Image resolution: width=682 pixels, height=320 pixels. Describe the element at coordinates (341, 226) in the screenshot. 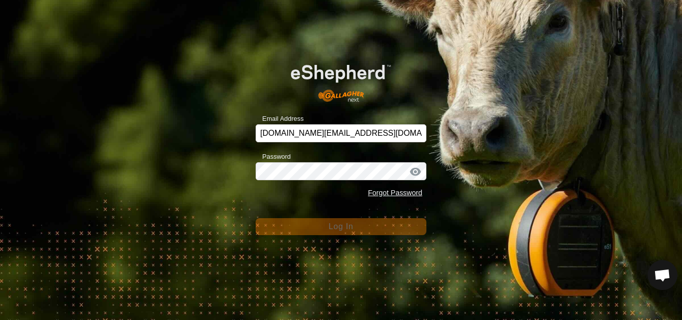

I see `span: Log In` at that location.